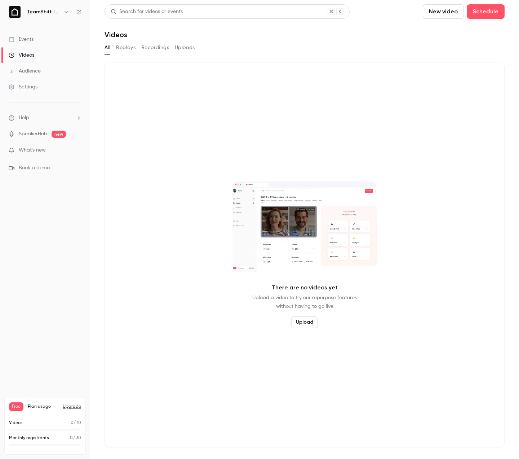 Image resolution: width=519 pixels, height=459 pixels. Describe the element at coordinates (44, 12) in the screenshot. I see `h6: TeamShift Inc.` at that location.